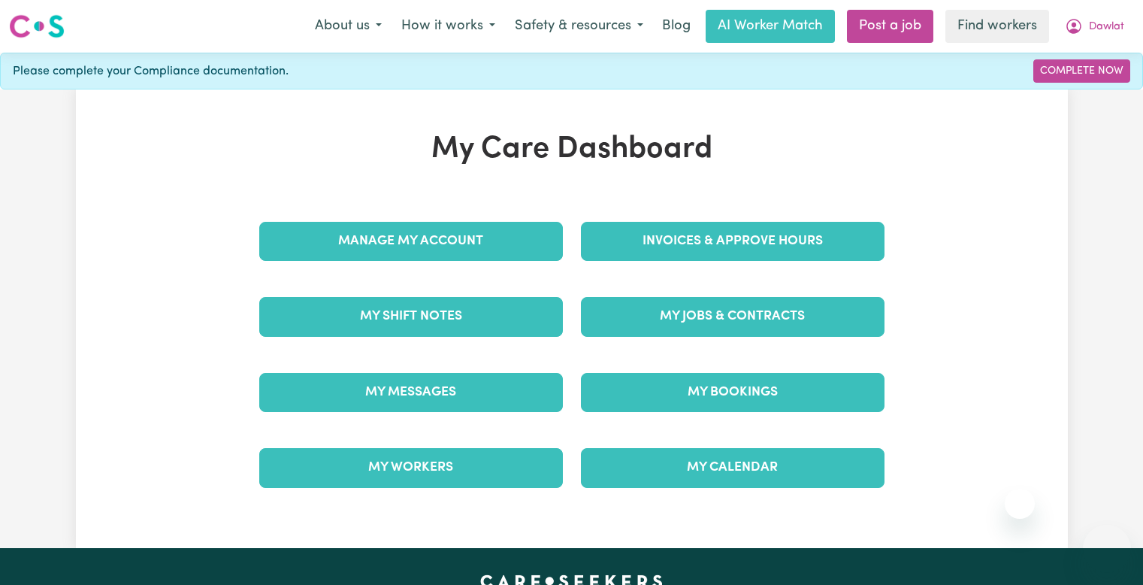  What do you see at coordinates (733, 241) in the screenshot?
I see `a: Invoices & Approve Hours` at bounding box center [733, 241].